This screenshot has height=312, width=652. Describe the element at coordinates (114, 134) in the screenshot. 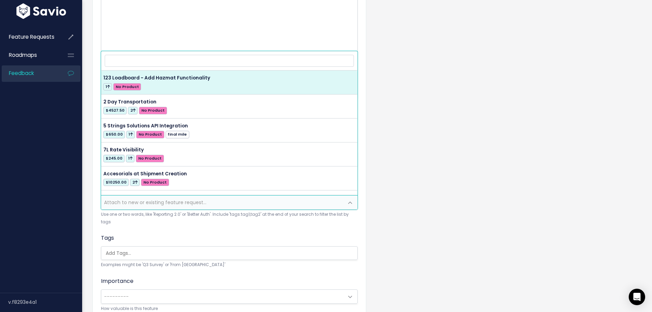

I see `span: $650.00` at that location.